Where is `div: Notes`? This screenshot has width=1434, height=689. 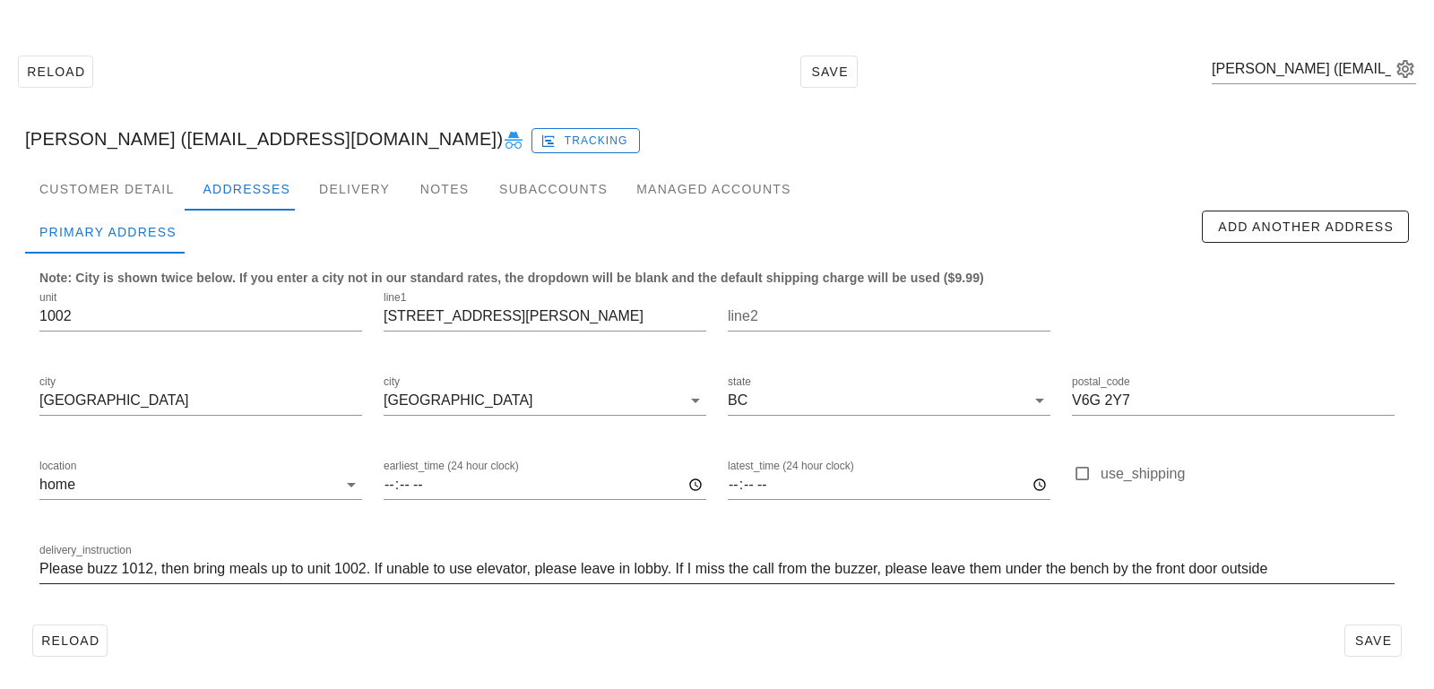
div: Notes is located at coordinates (445, 189).